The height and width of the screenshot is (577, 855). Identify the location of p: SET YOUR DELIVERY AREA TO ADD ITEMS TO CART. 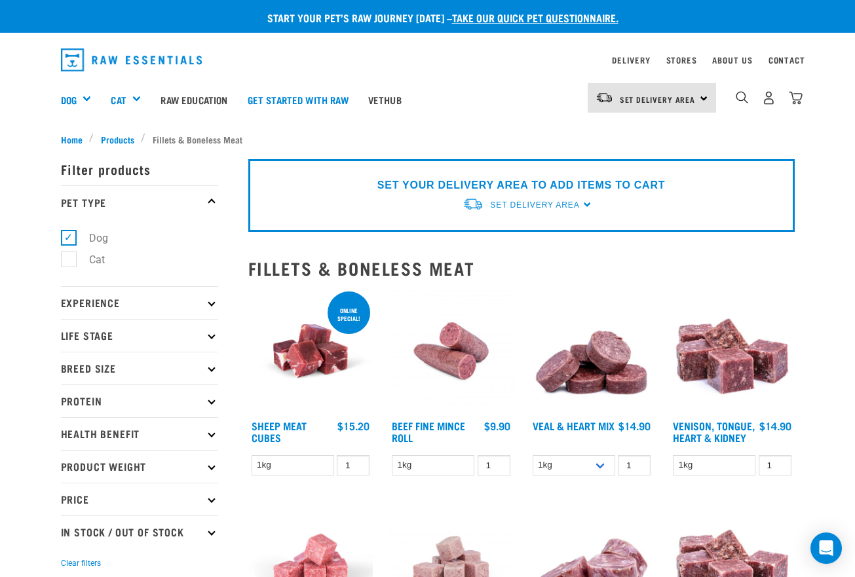
(521, 185).